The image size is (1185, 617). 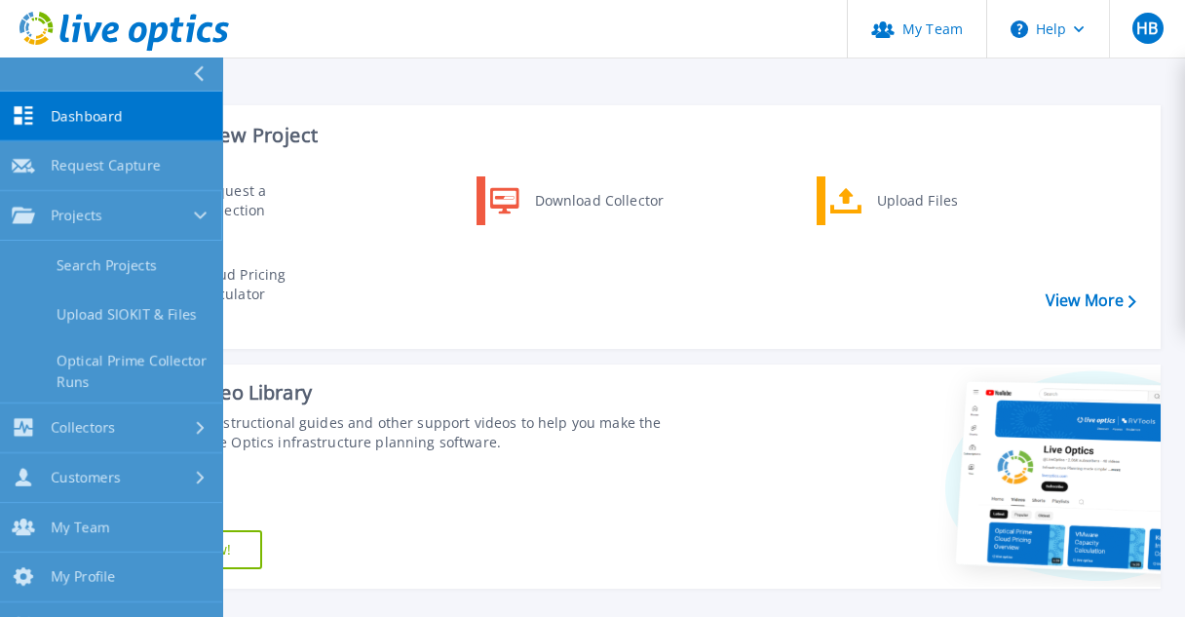 I want to click on span: Dashboard, so click(x=87, y=116).